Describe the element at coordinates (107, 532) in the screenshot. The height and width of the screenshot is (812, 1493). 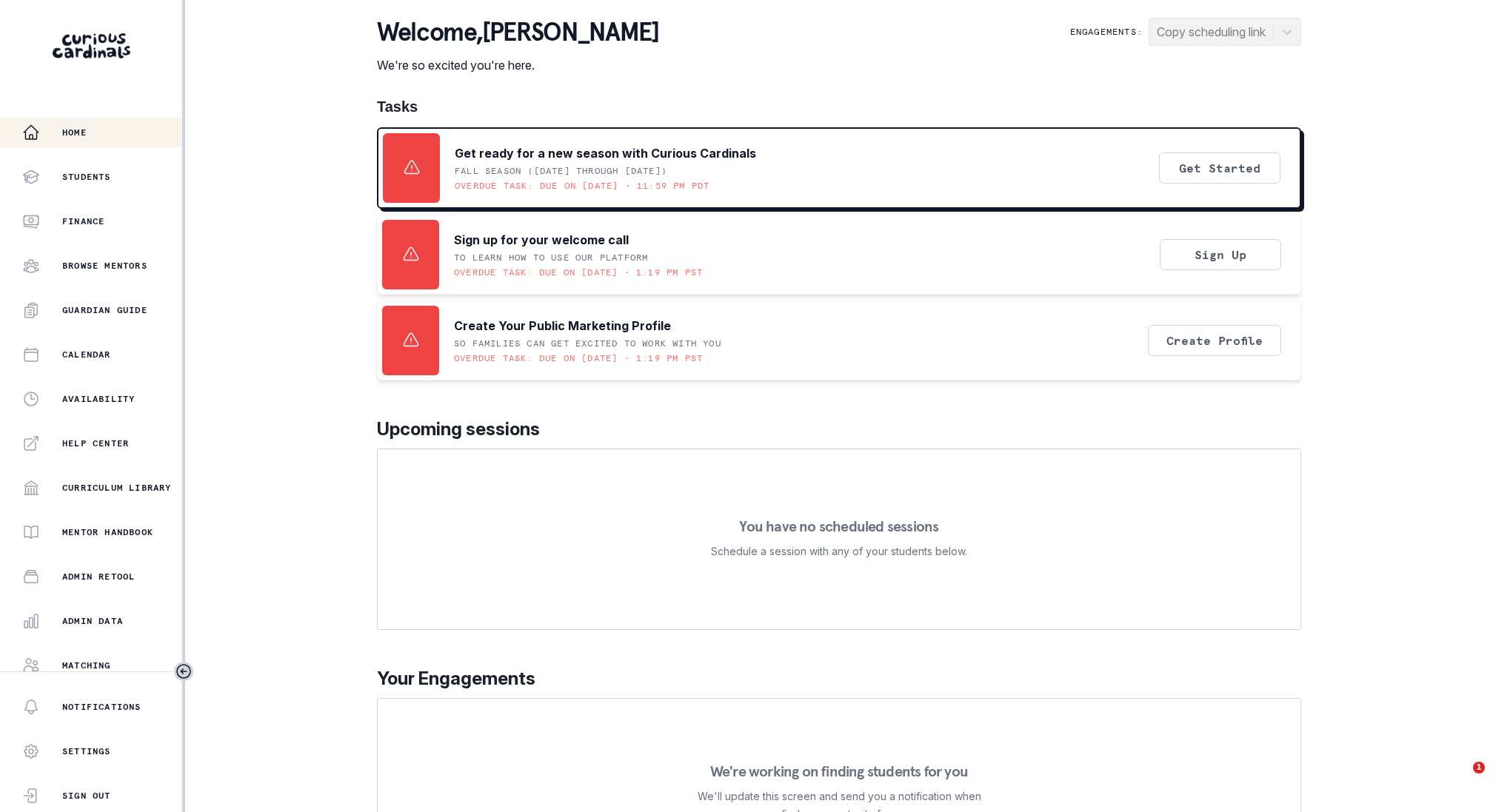
I see `p: Mentor Handbook` at that location.